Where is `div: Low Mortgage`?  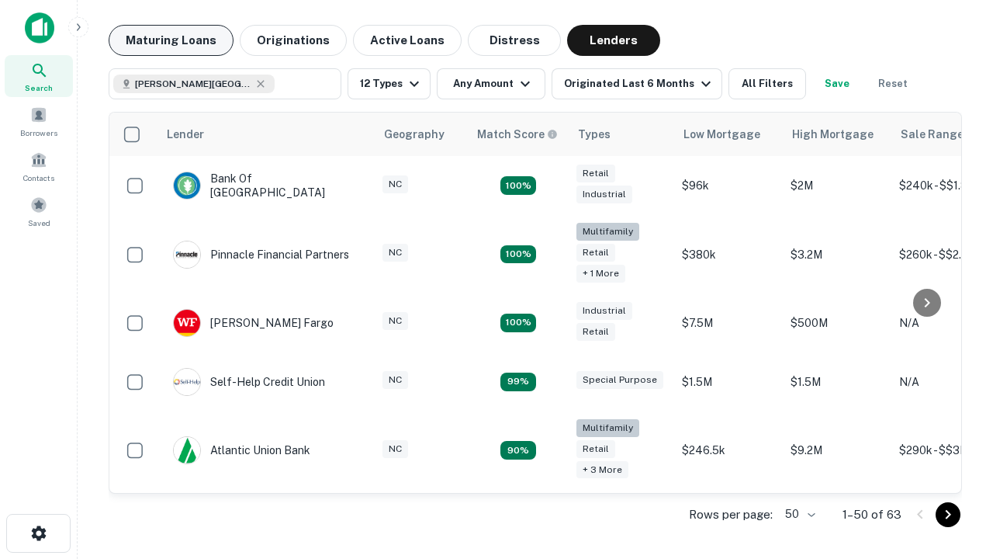 div: Low Mortgage is located at coordinates (722, 134).